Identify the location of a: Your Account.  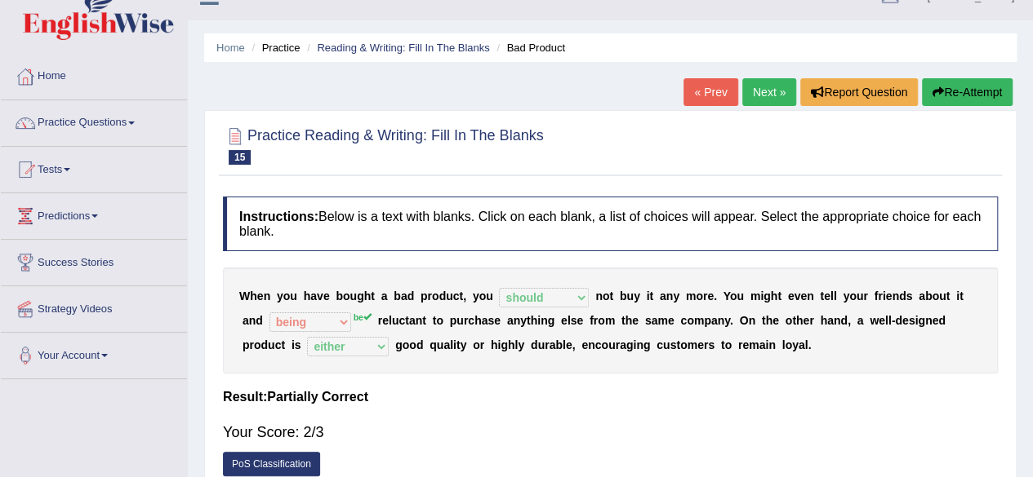
(94, 353).